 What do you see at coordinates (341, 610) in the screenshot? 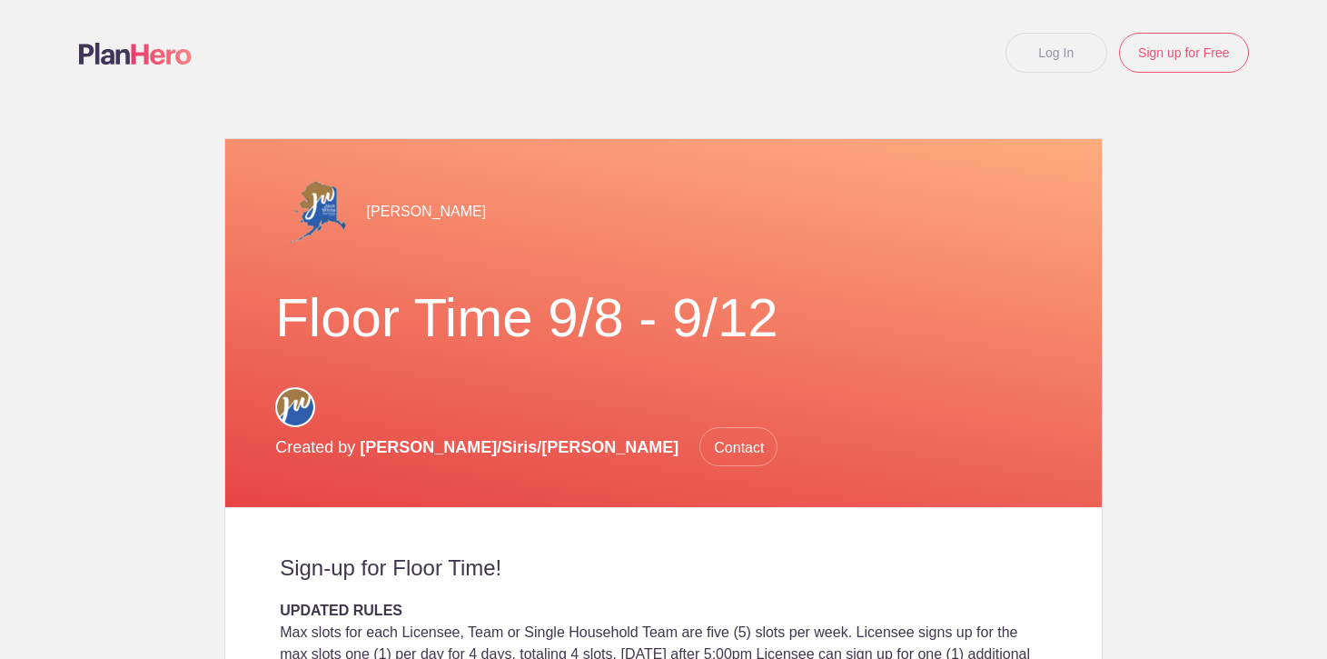
I see `strong: UPDATED RULES` at bounding box center [341, 610].